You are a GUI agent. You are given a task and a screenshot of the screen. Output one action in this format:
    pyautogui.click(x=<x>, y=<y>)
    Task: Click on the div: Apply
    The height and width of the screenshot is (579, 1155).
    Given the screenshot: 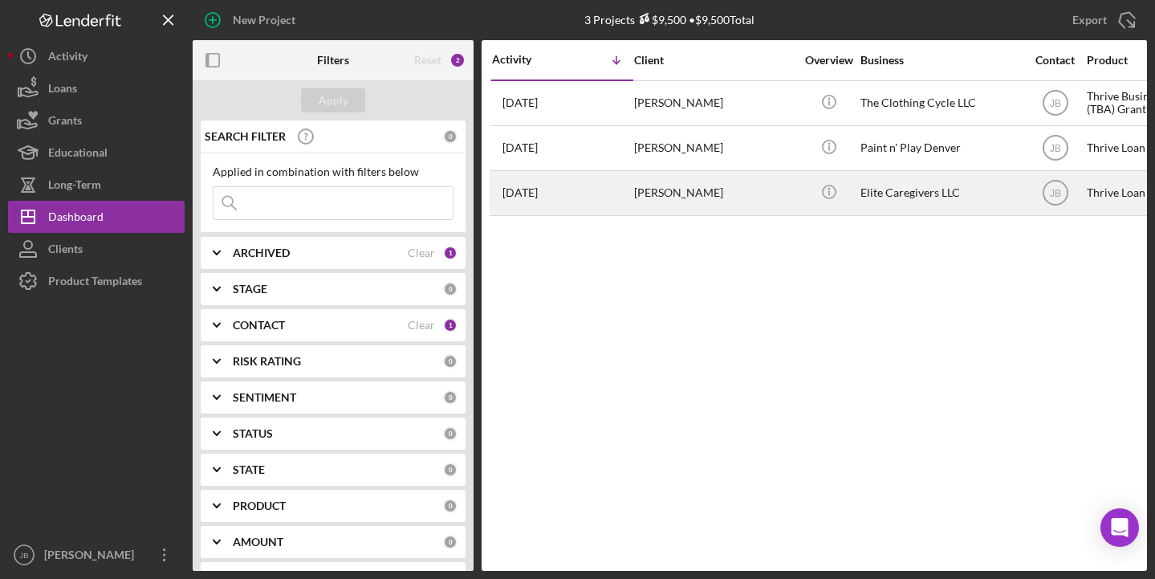 What is the action you would take?
    pyautogui.click(x=333, y=100)
    